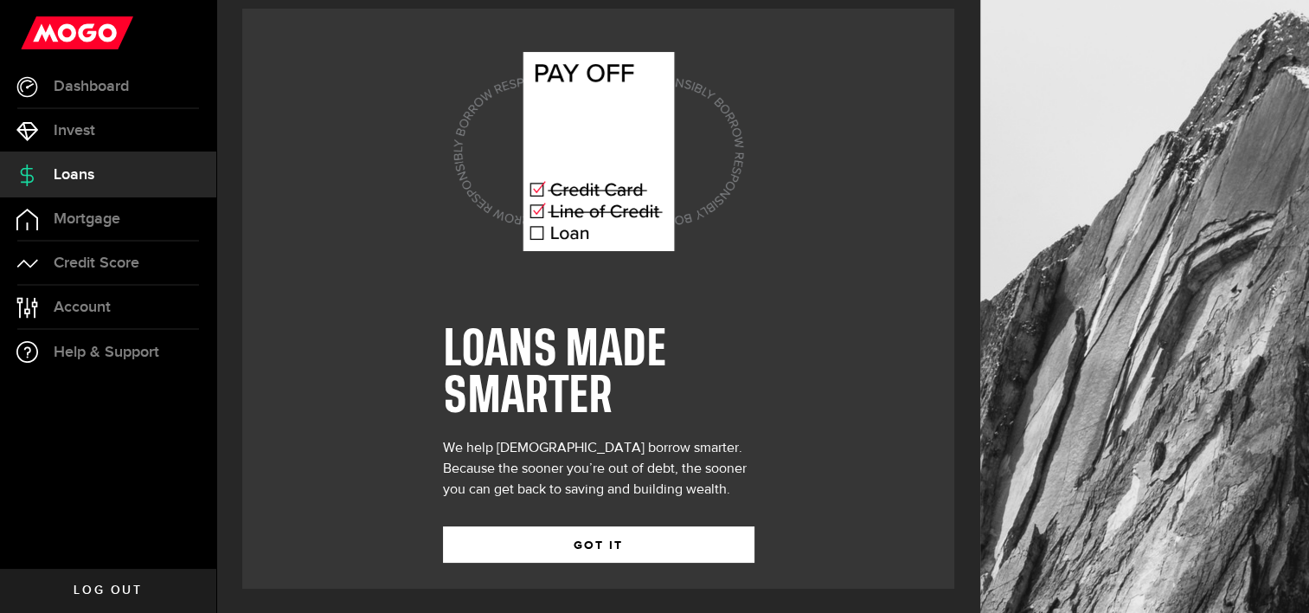 The height and width of the screenshot is (613, 1309). Describe the element at coordinates (106, 352) in the screenshot. I see `span: Help & Support` at that location.